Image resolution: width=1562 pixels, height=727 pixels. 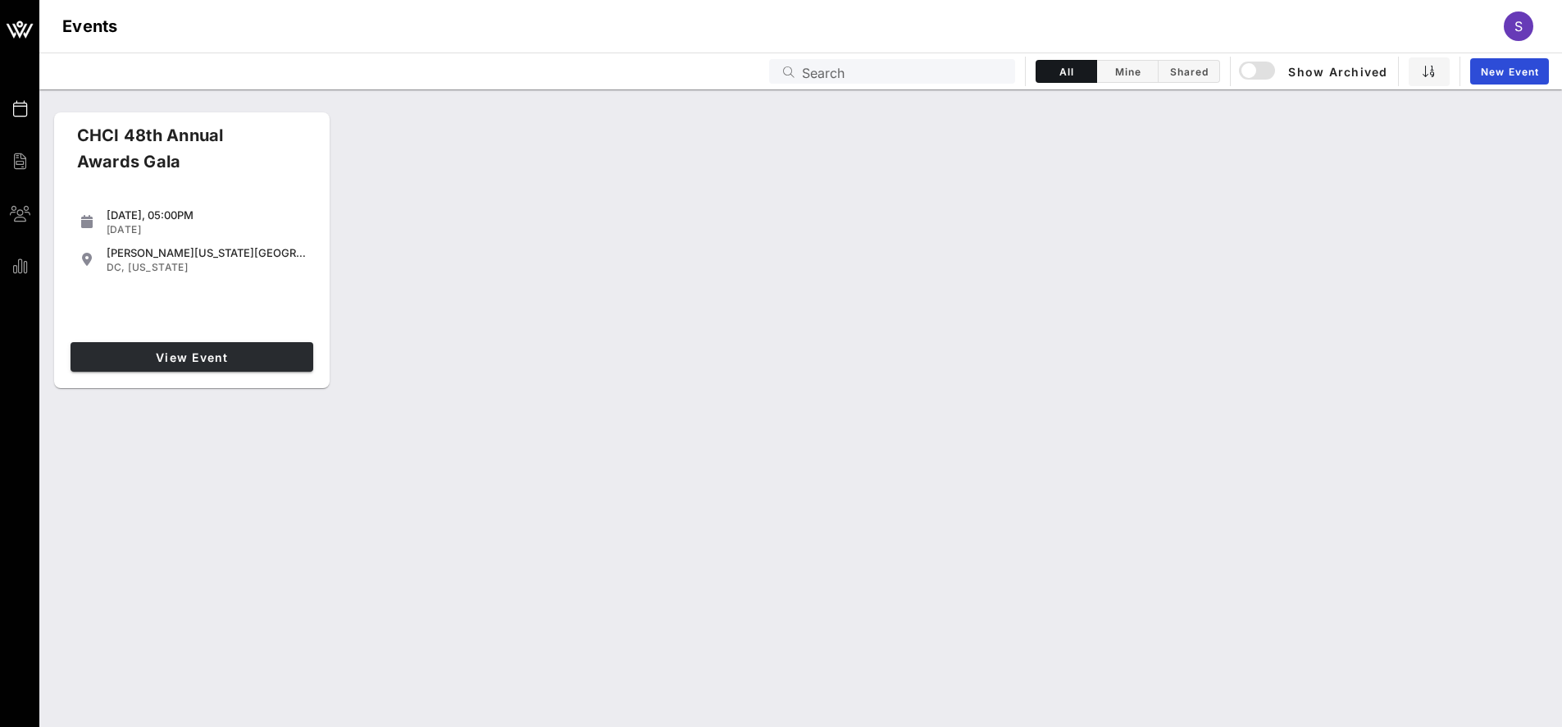 I want to click on a: New Event, so click(x=1510, y=71).